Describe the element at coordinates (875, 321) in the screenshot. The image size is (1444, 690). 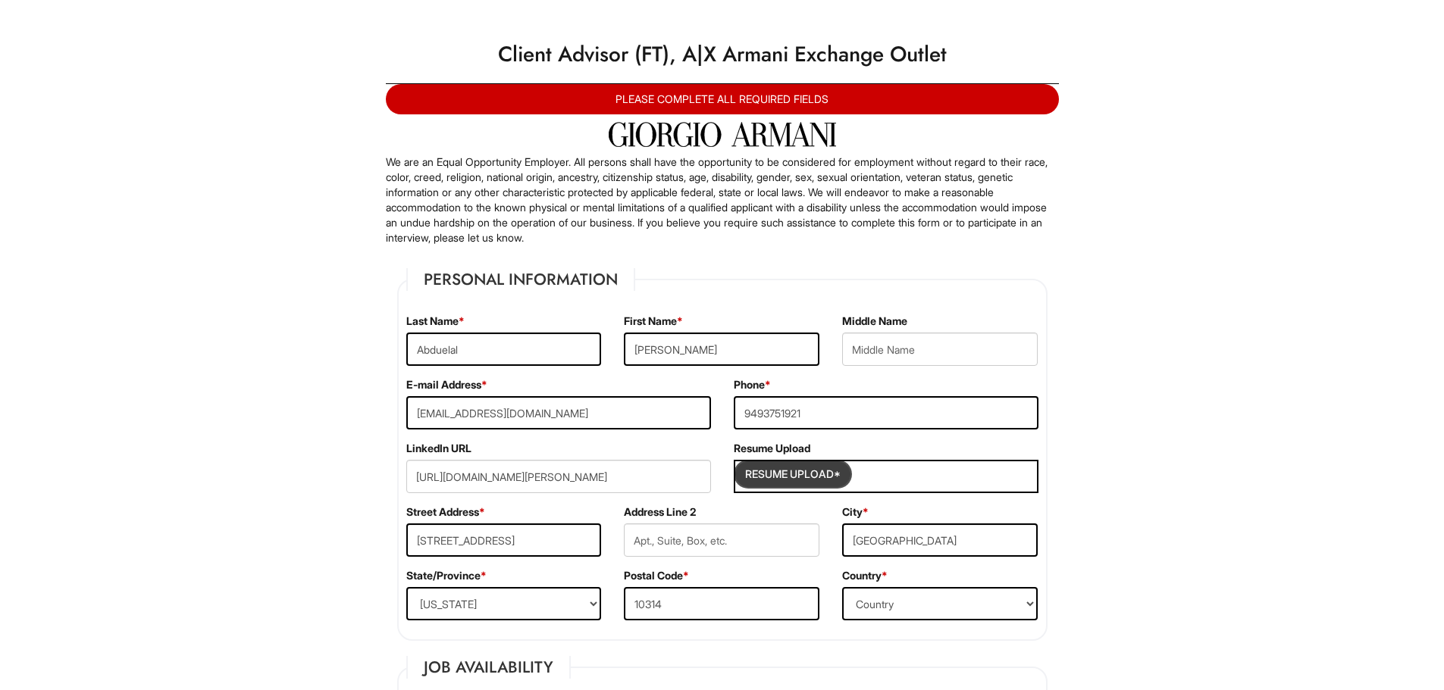
I see `label: Middle Name` at that location.